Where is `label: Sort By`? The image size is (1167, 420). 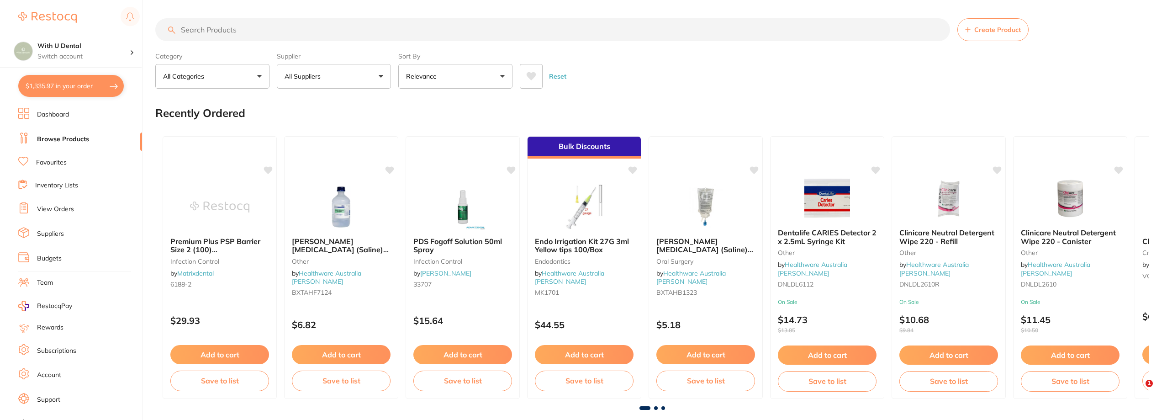 label: Sort By is located at coordinates (456, 56).